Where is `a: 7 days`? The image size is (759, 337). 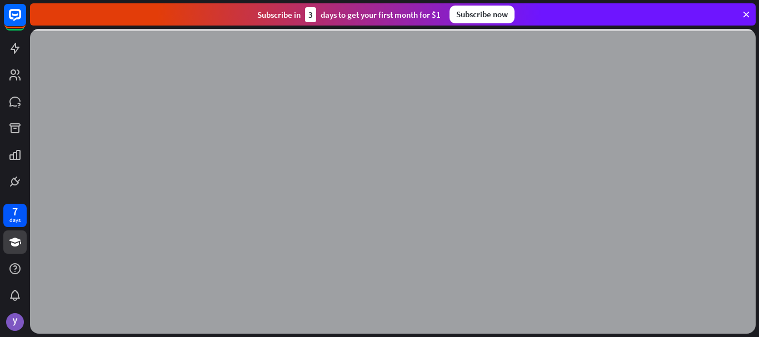
a: 7 days is located at coordinates (15, 216).